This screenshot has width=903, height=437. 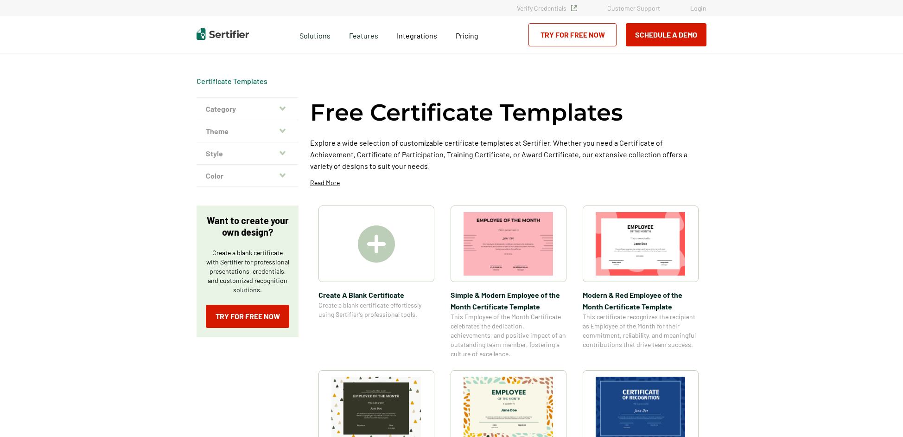 What do you see at coordinates (232, 81) in the screenshot?
I see `div: Breadcrumb` at bounding box center [232, 81].